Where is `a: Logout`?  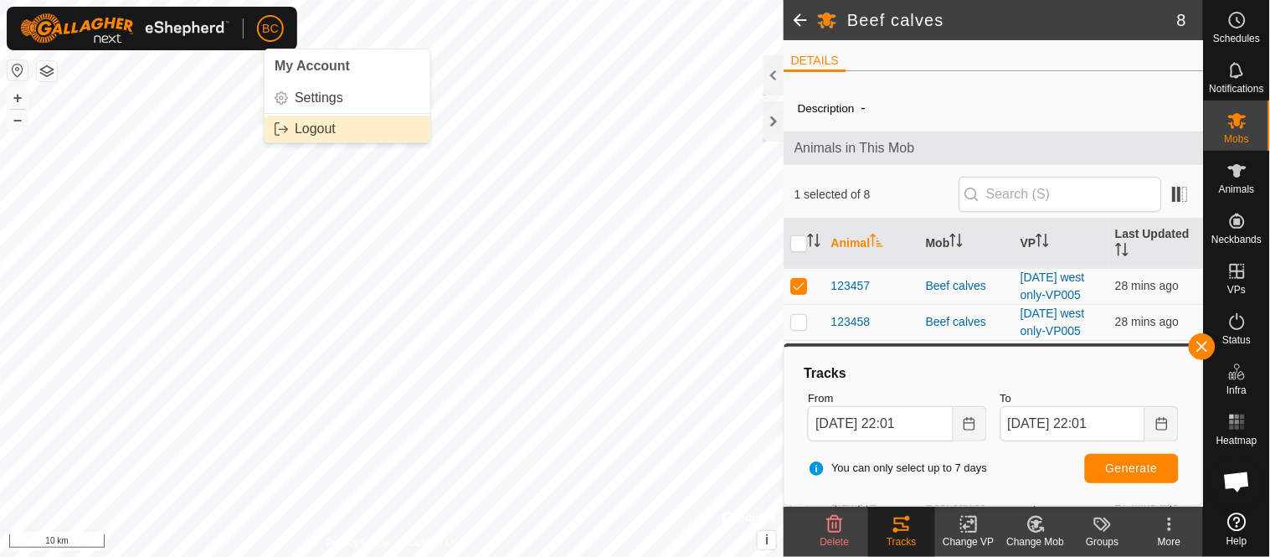
a: Logout is located at coordinates (347, 129).